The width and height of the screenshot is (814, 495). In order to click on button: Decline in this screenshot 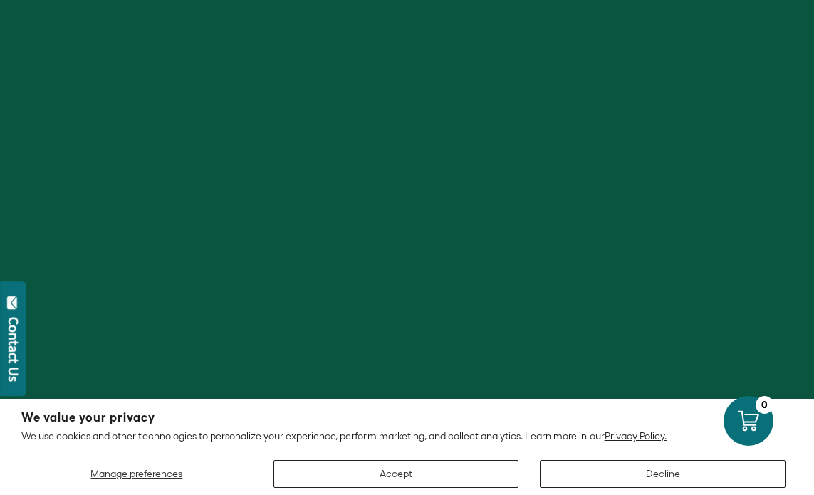, I will do `click(662, 474)`.